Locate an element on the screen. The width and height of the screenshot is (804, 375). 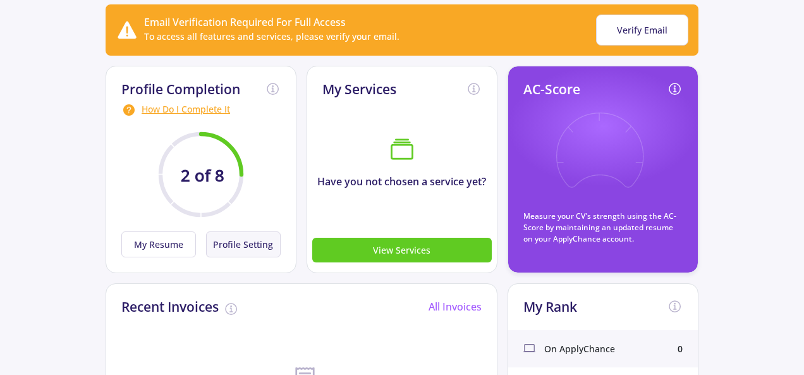
a: Profile Setting is located at coordinates (241, 244).